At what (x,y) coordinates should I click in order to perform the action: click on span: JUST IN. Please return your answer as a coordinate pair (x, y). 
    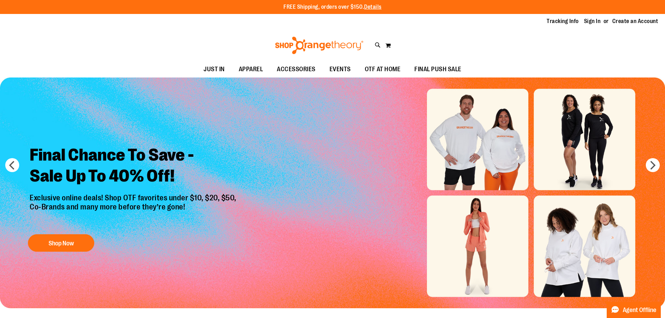
    Looking at the image, I should click on (214, 69).